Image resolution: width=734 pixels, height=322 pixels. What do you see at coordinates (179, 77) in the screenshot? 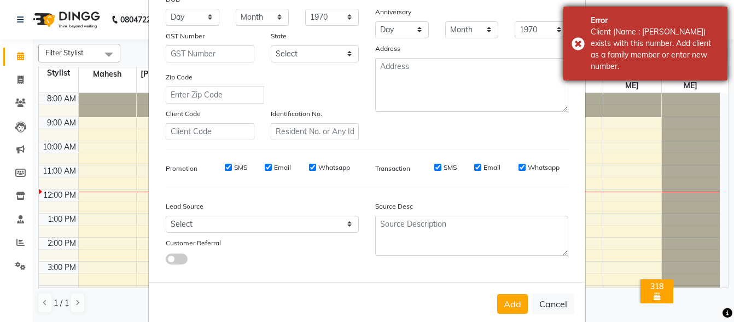
I see `label: Zip Code` at bounding box center [179, 77].